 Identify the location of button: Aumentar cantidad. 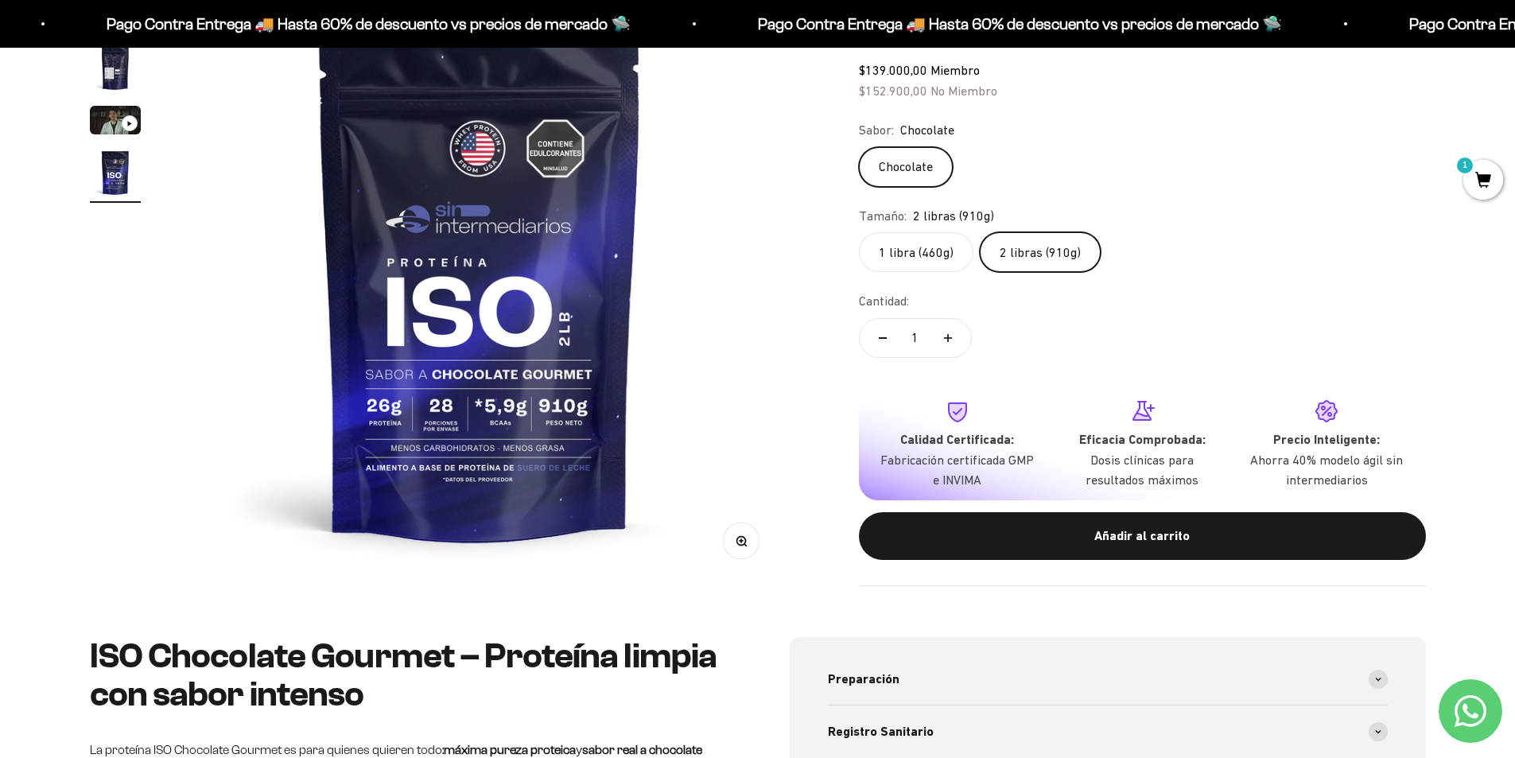
(948, 338).